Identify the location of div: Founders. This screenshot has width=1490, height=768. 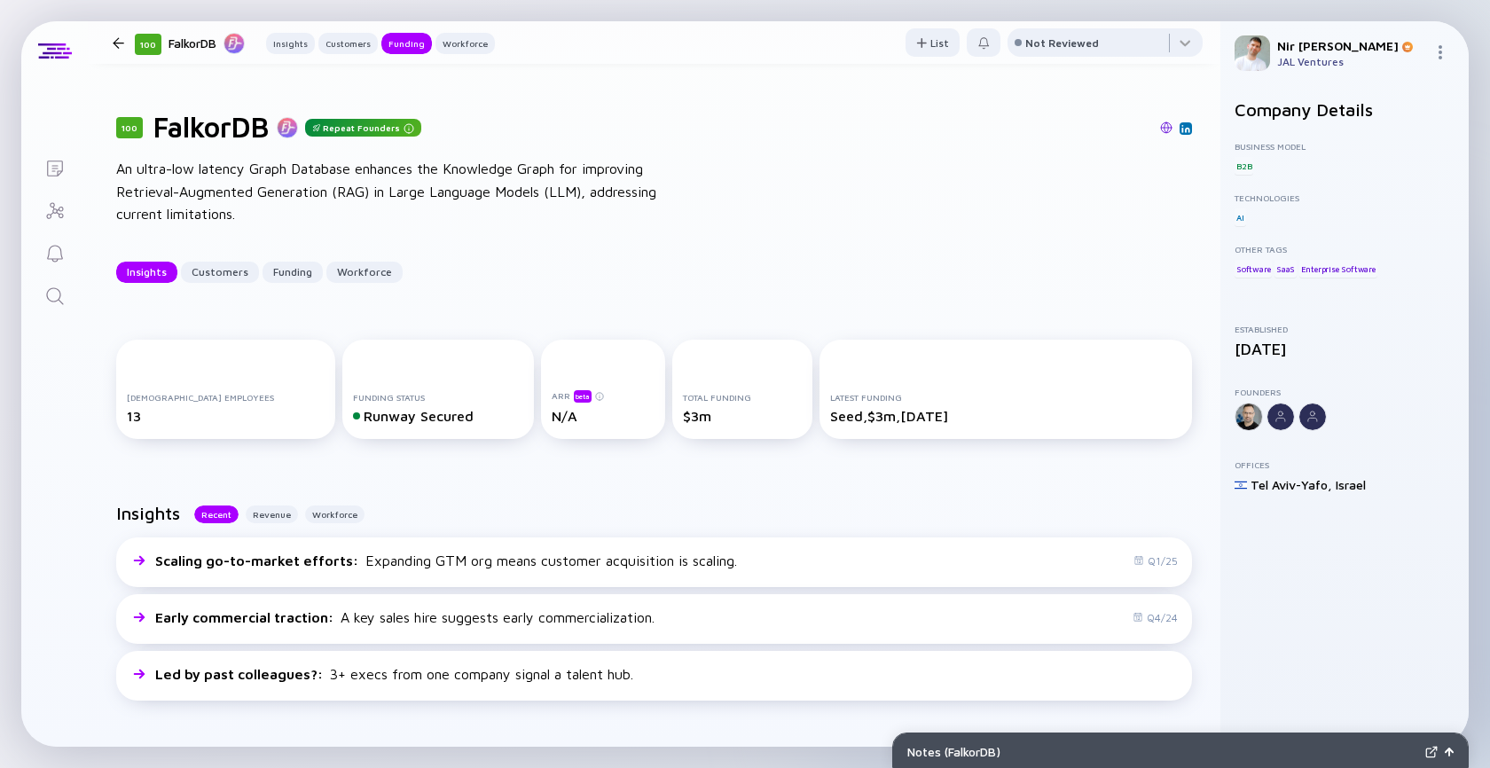
(1345, 392).